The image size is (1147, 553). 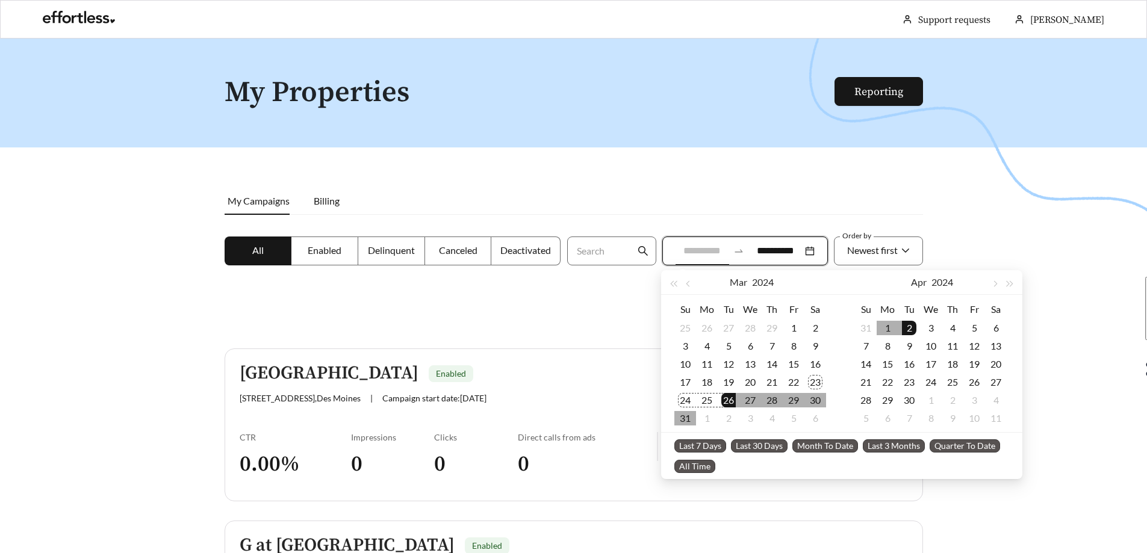 I want to click on td: 2024-04-05, so click(x=794, y=419).